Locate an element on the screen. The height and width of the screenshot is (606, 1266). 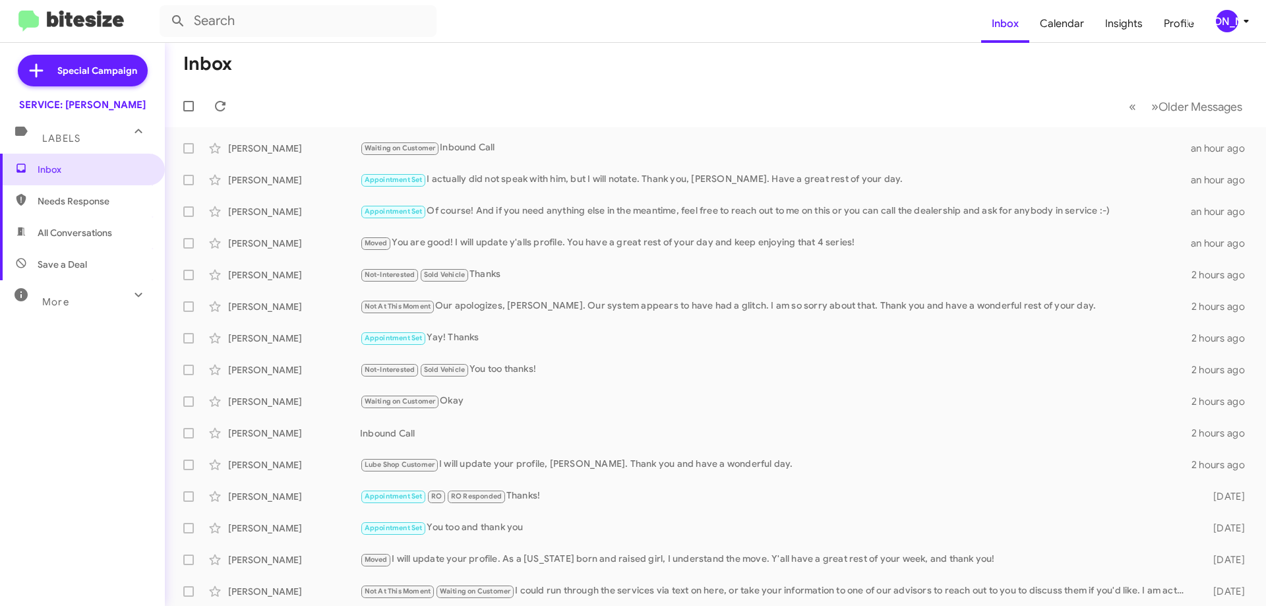
button: Previous is located at coordinates (1133, 106).